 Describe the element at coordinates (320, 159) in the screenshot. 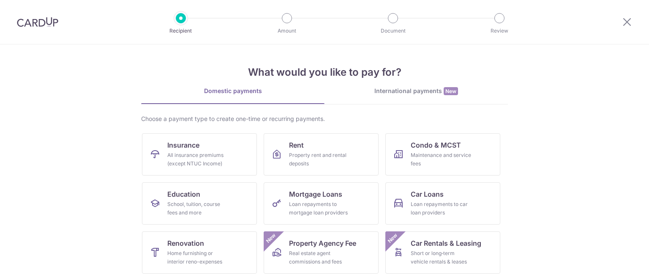

I see `div: Property rent and rental deposits` at that location.